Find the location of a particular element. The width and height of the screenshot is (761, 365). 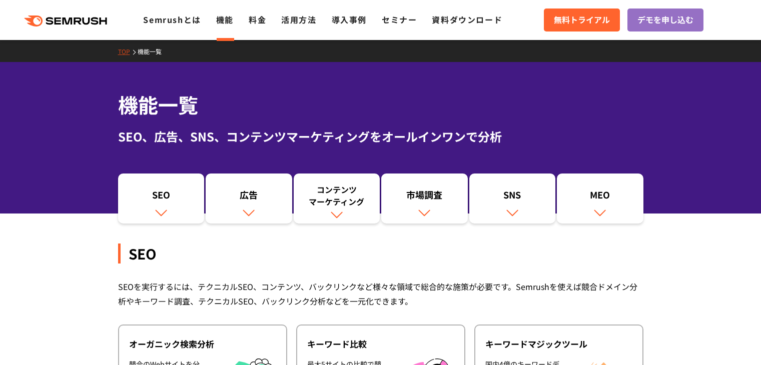

h1: 機能一覧 is located at coordinates (381, 105).